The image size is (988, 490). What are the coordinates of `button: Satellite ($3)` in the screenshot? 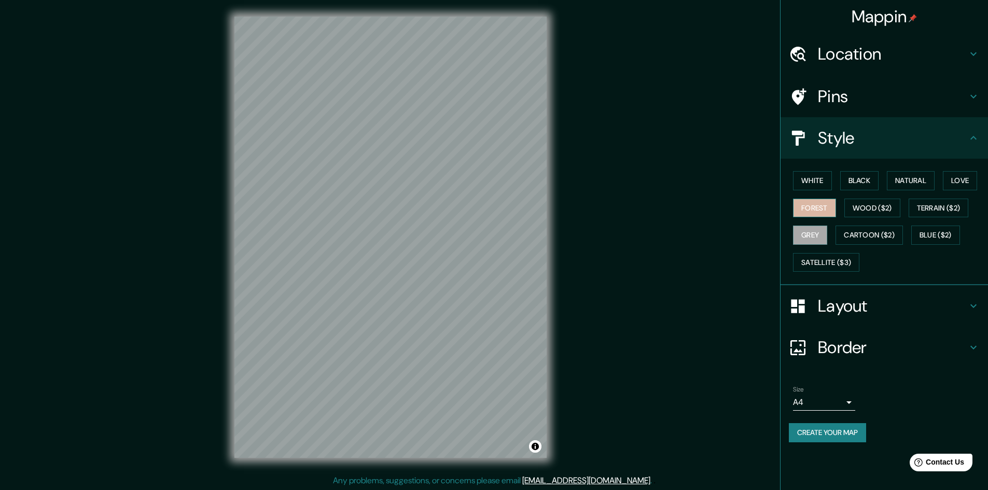 It's located at (826, 262).